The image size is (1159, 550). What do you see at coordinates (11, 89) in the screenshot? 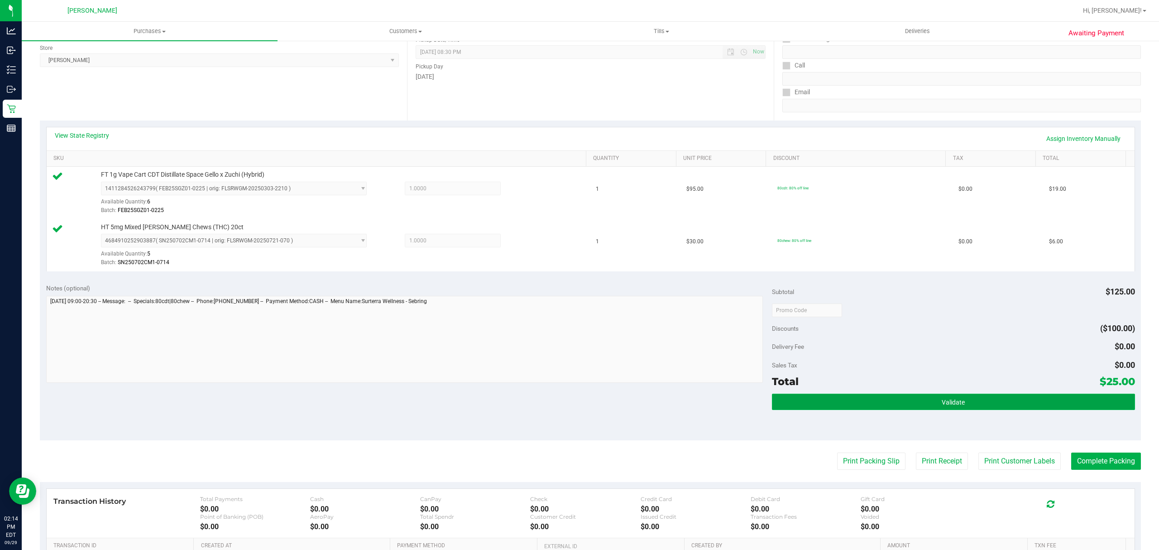
I see `inline-svg: Outbound` at bounding box center [11, 89].